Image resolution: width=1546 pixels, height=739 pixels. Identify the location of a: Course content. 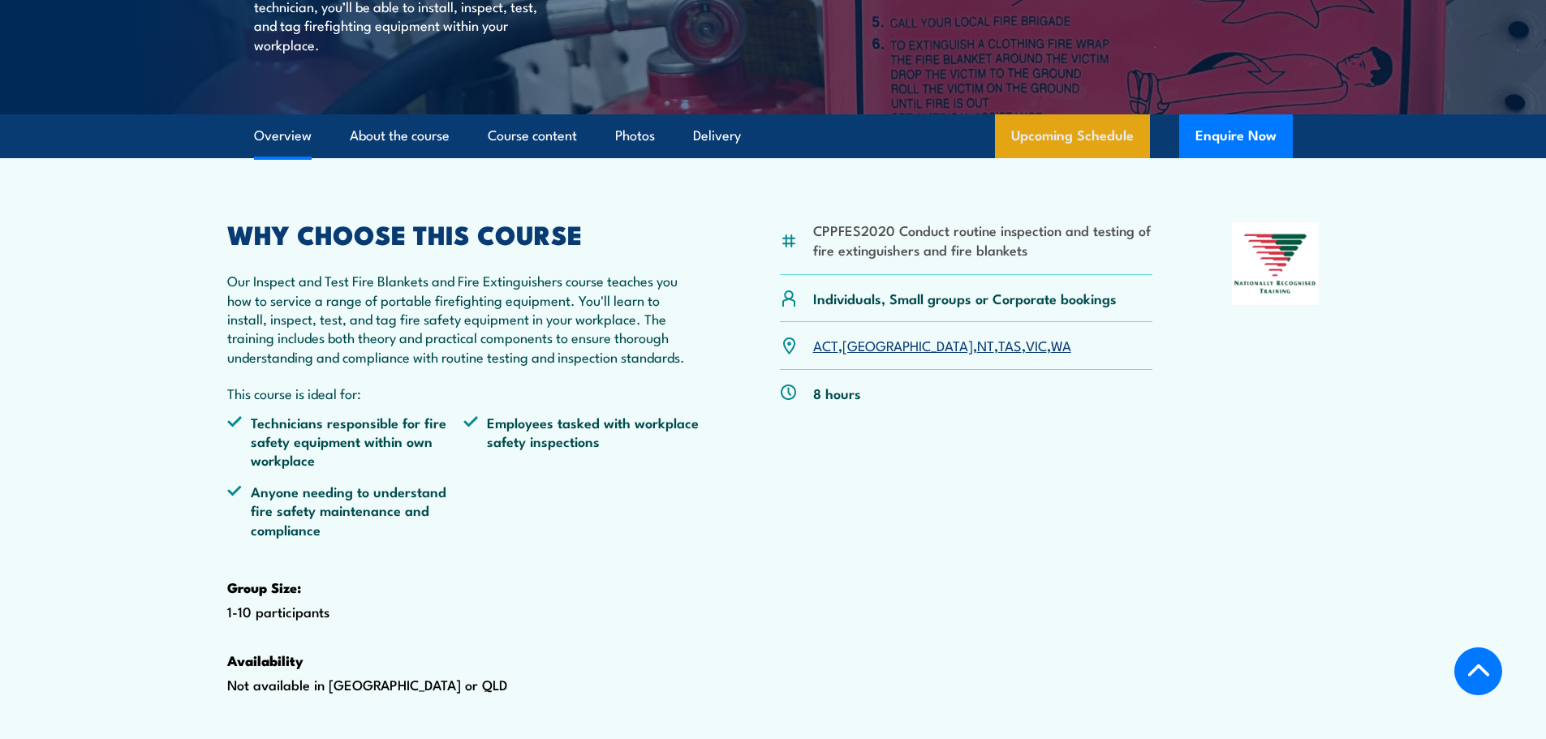
(532, 135).